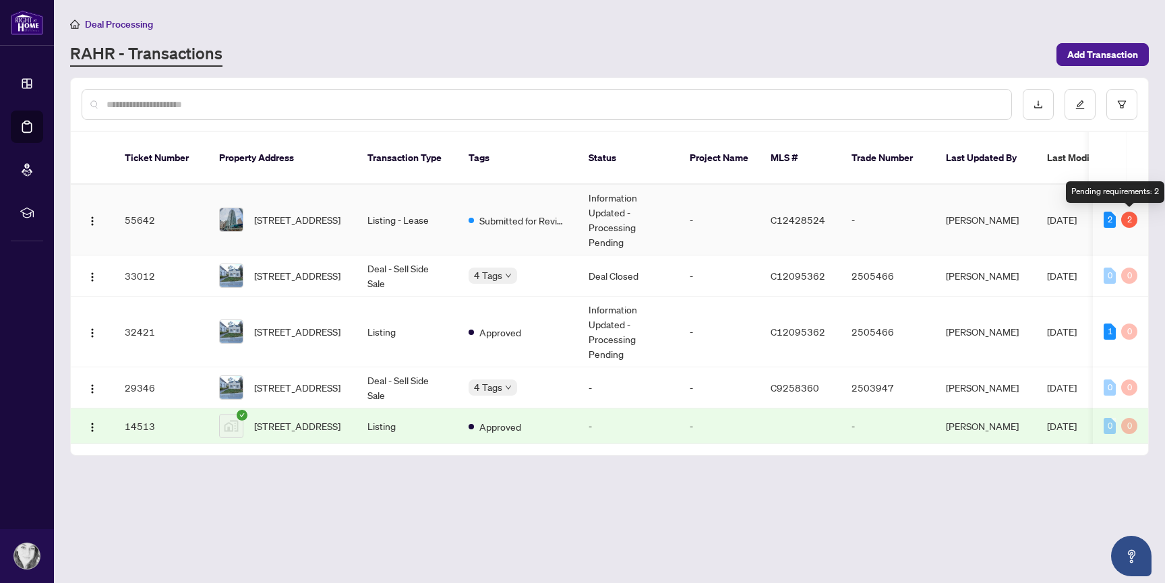  I want to click on th: Property Address, so click(282, 158).